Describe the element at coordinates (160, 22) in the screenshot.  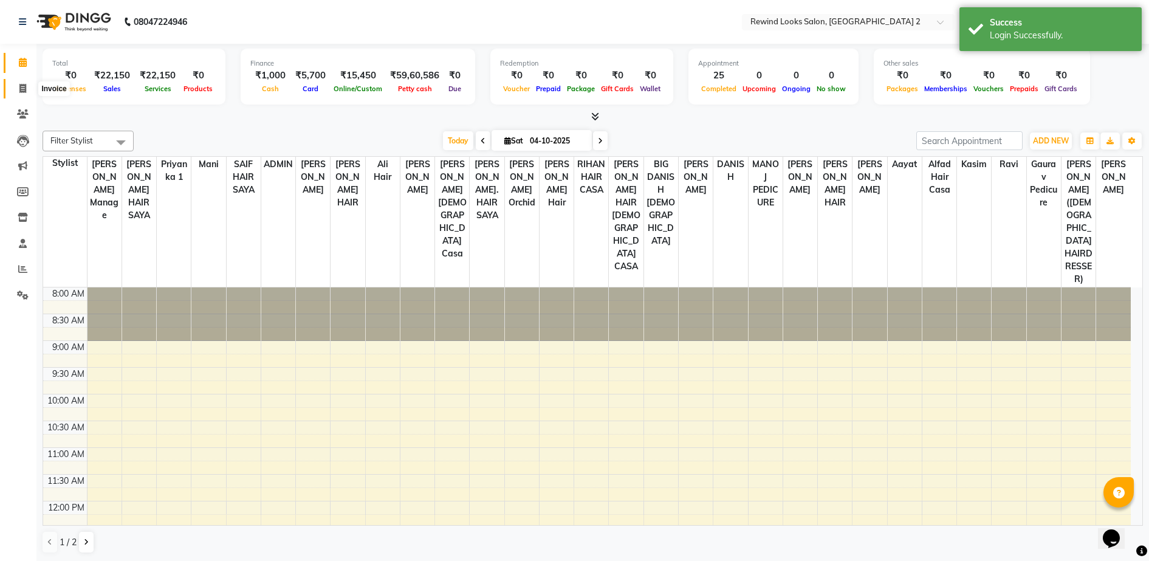
I see `b: 08047224946` at that location.